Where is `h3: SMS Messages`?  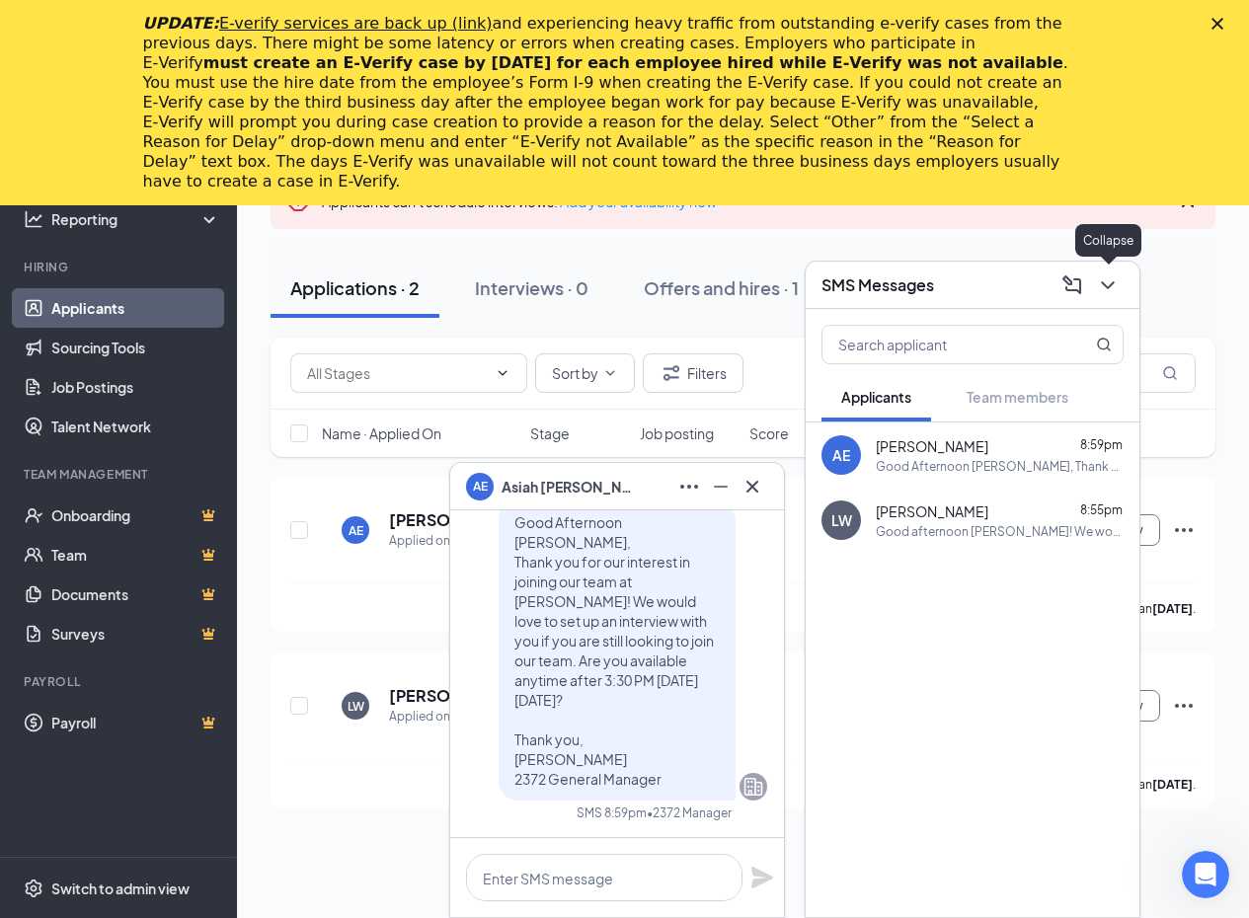
h3: SMS Messages is located at coordinates (877, 285).